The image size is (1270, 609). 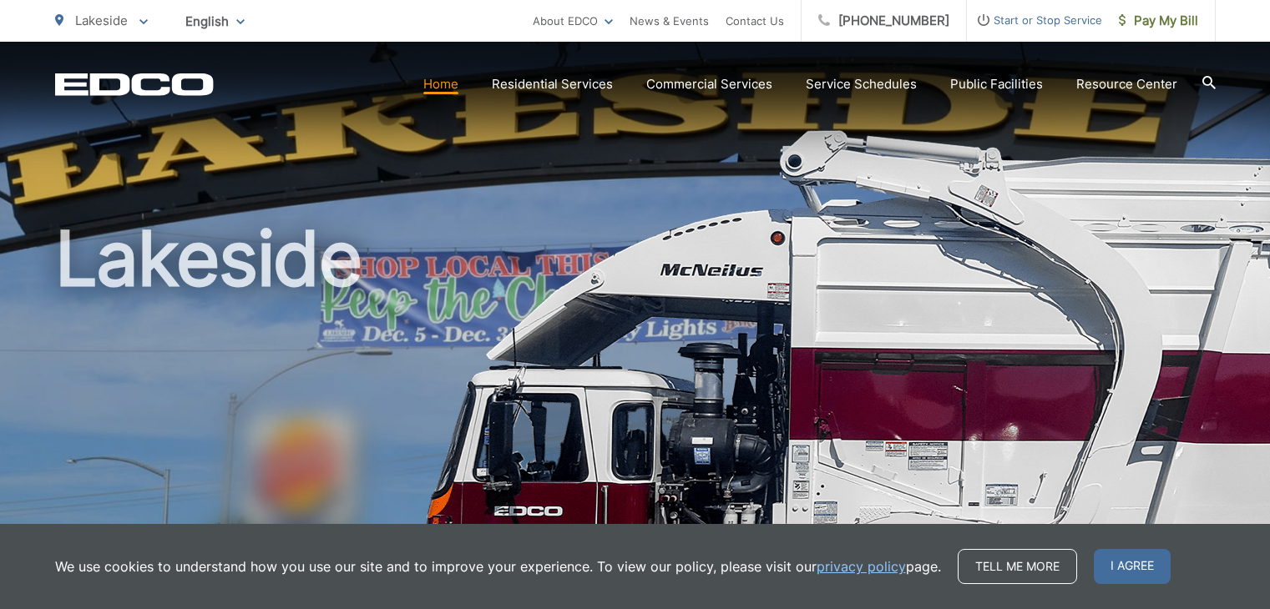 I want to click on span: Lakeside, so click(x=101, y=20).